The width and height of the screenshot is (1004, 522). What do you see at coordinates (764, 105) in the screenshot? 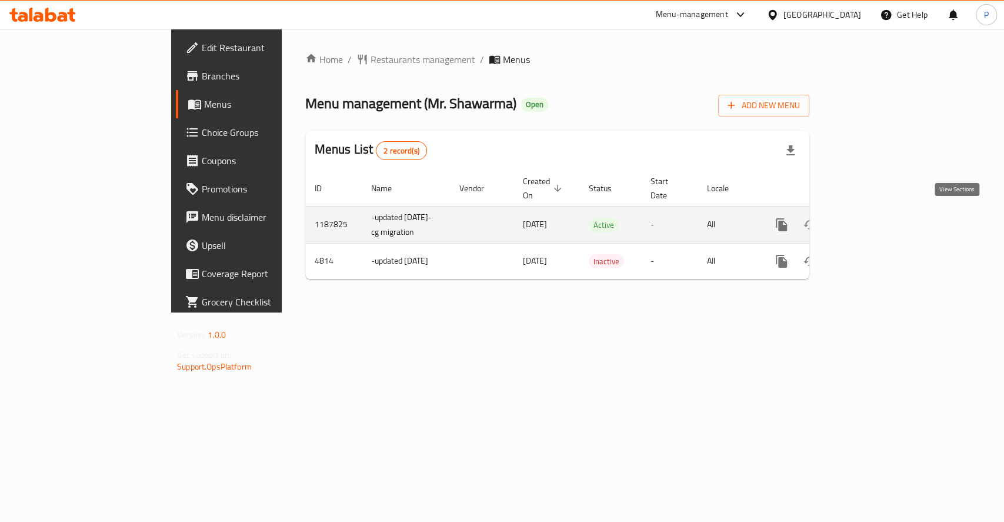
I see `button: Add New Menu` at bounding box center [764, 105].